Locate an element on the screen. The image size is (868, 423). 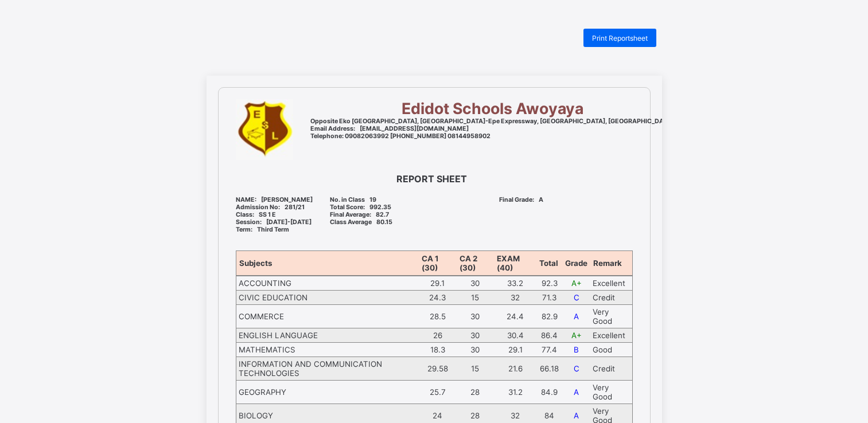
td: 32 is located at coordinates (515, 297).